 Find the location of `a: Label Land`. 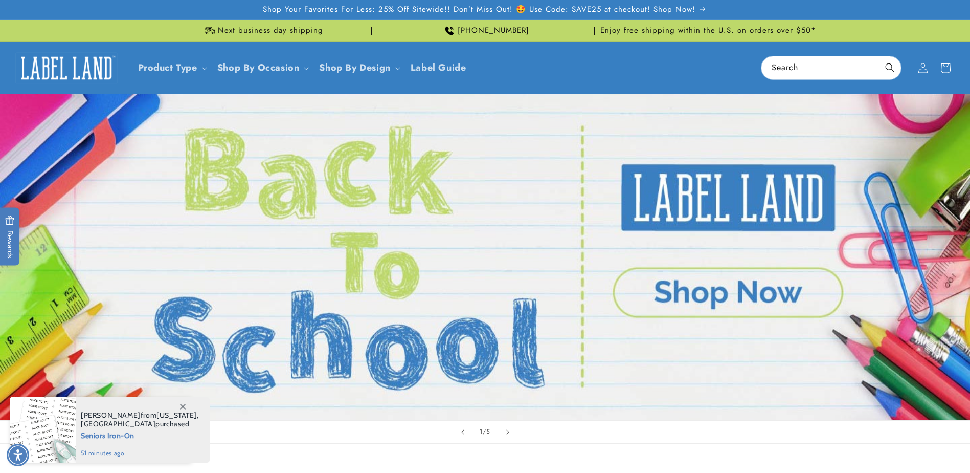

a: Label Land is located at coordinates (66, 68).